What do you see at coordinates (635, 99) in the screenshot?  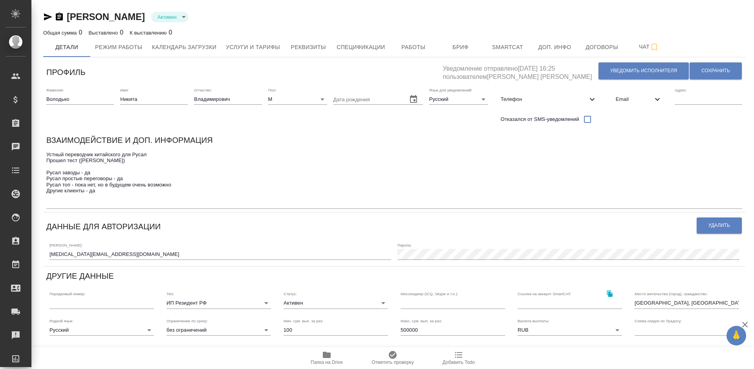 I see `span: Email` at bounding box center [635, 99].